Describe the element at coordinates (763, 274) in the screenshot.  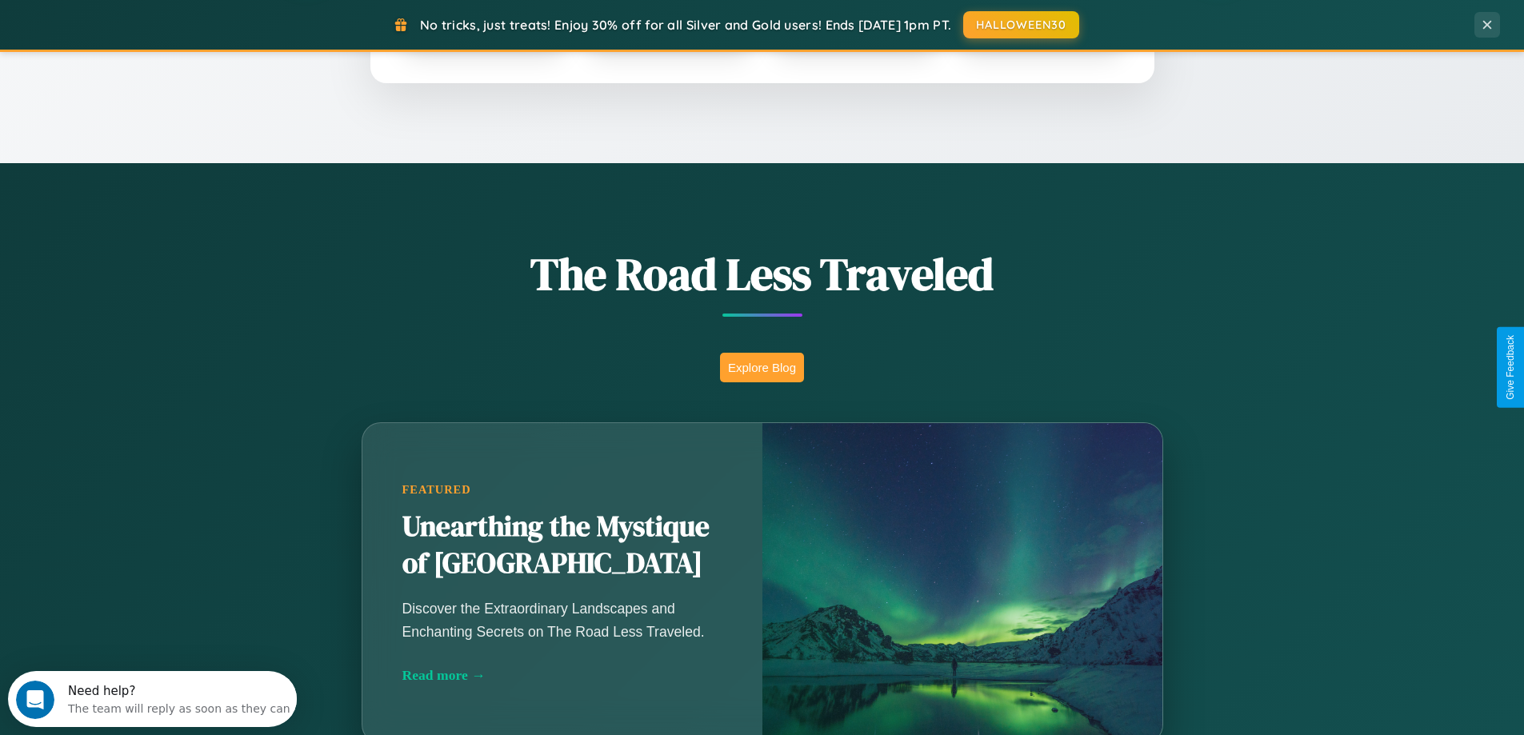
I see `h1: The Road Less Traveled` at that location.